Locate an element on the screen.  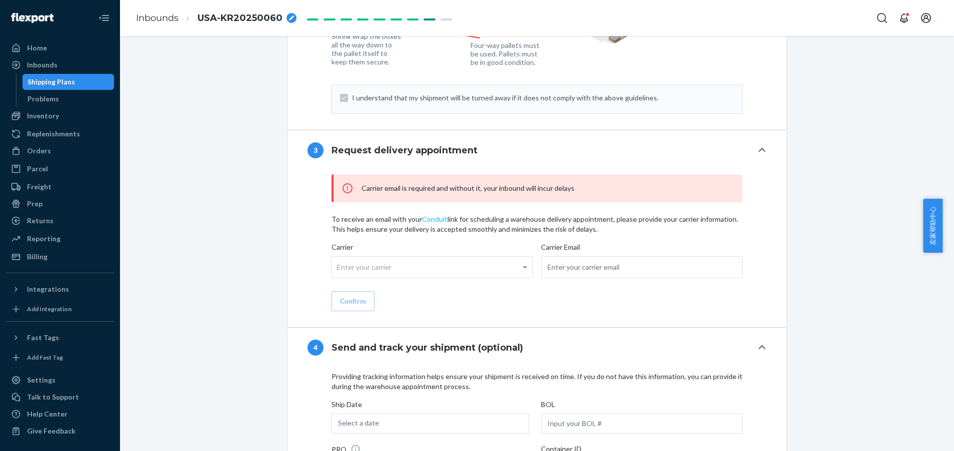
div: Give Feedback is located at coordinates (51, 431).